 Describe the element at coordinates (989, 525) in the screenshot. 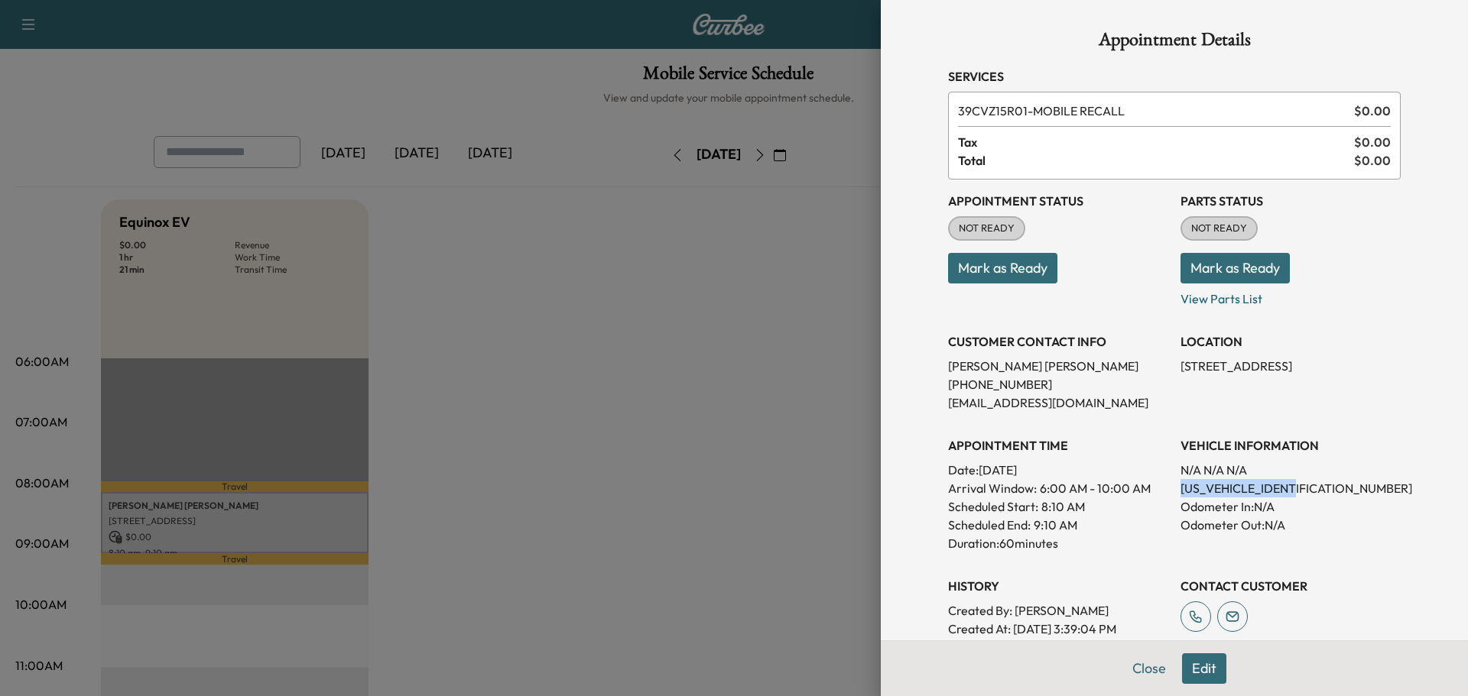

I see `p: Scheduled End:` at that location.